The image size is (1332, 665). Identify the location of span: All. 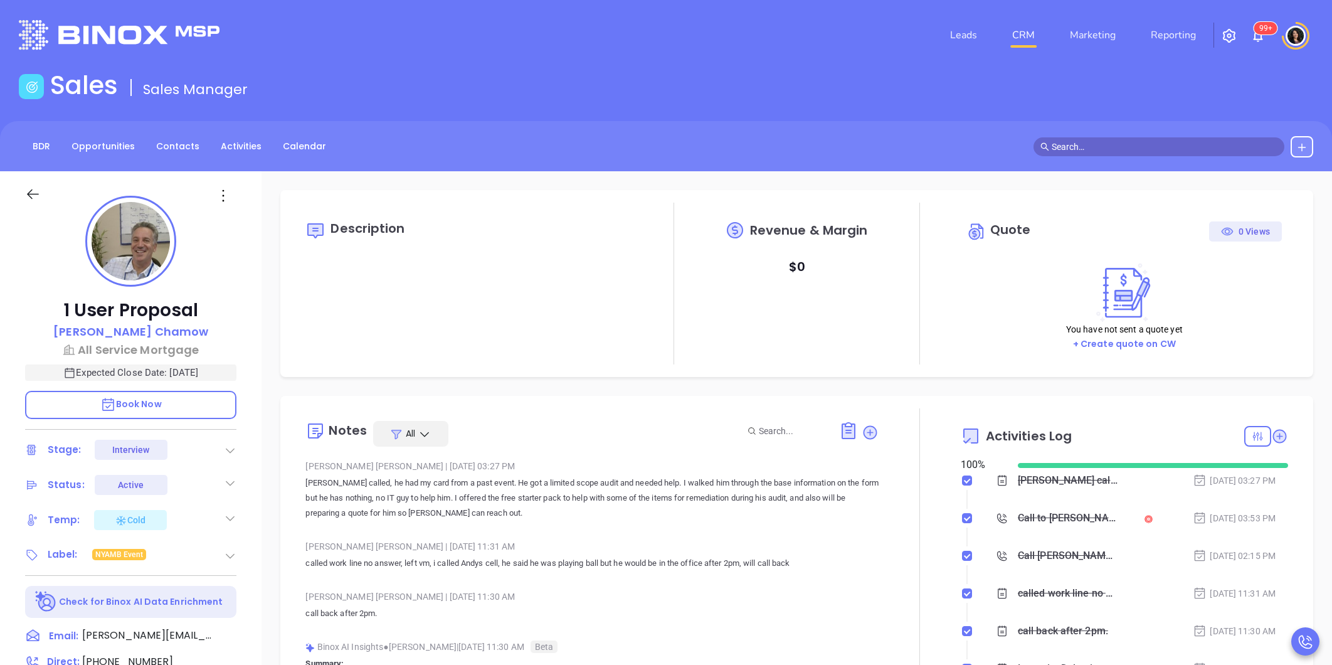
(410, 433).